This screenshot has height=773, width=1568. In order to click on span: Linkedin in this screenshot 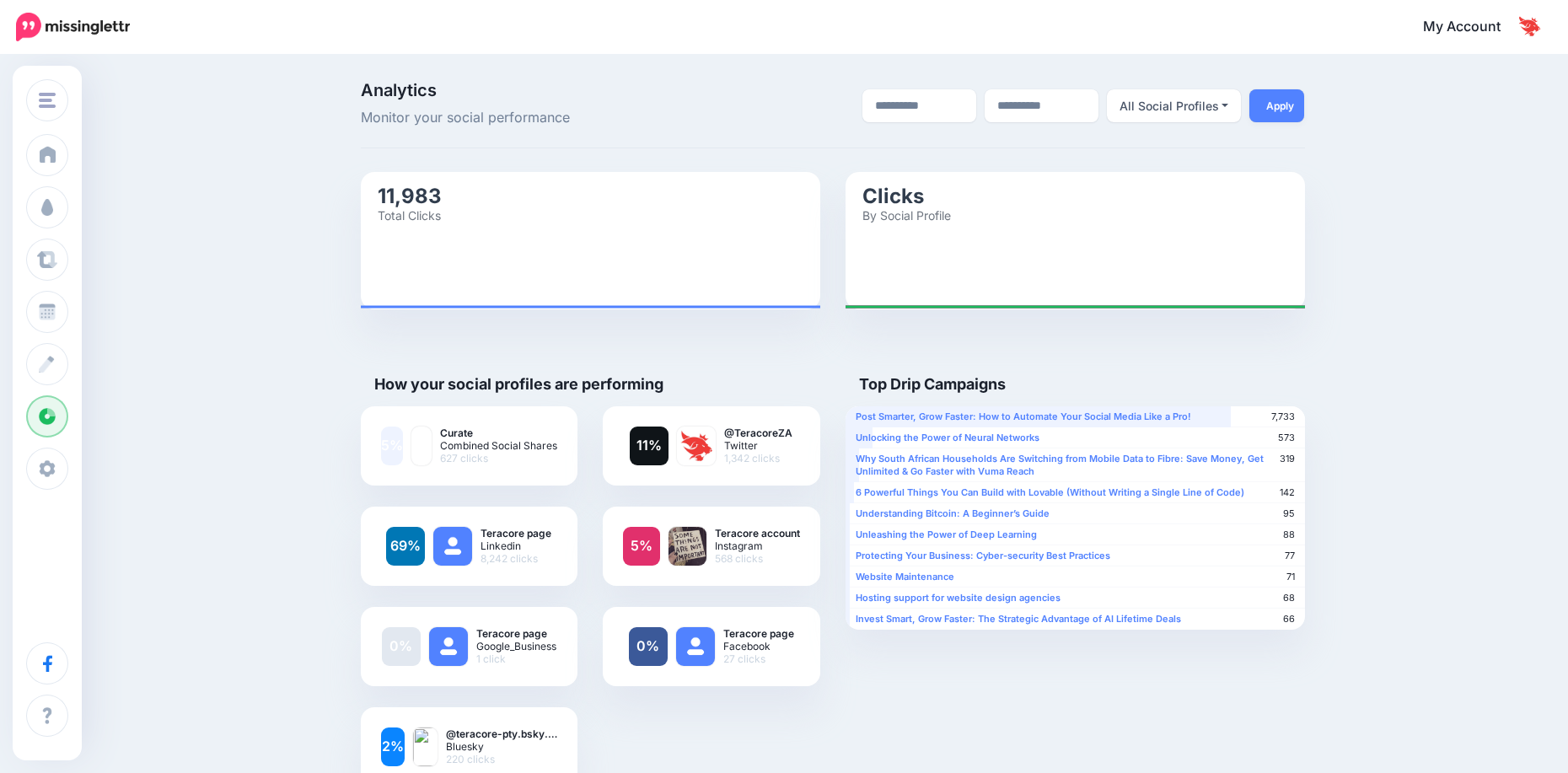, I will do `click(516, 545)`.